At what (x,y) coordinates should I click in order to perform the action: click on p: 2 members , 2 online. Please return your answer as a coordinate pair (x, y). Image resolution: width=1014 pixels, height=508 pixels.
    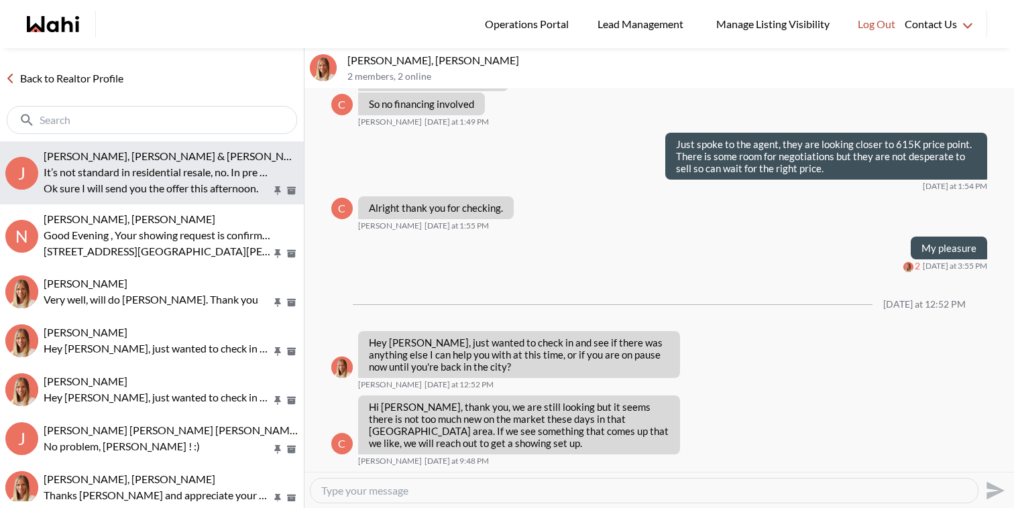
    Looking at the image, I should click on (678, 76).